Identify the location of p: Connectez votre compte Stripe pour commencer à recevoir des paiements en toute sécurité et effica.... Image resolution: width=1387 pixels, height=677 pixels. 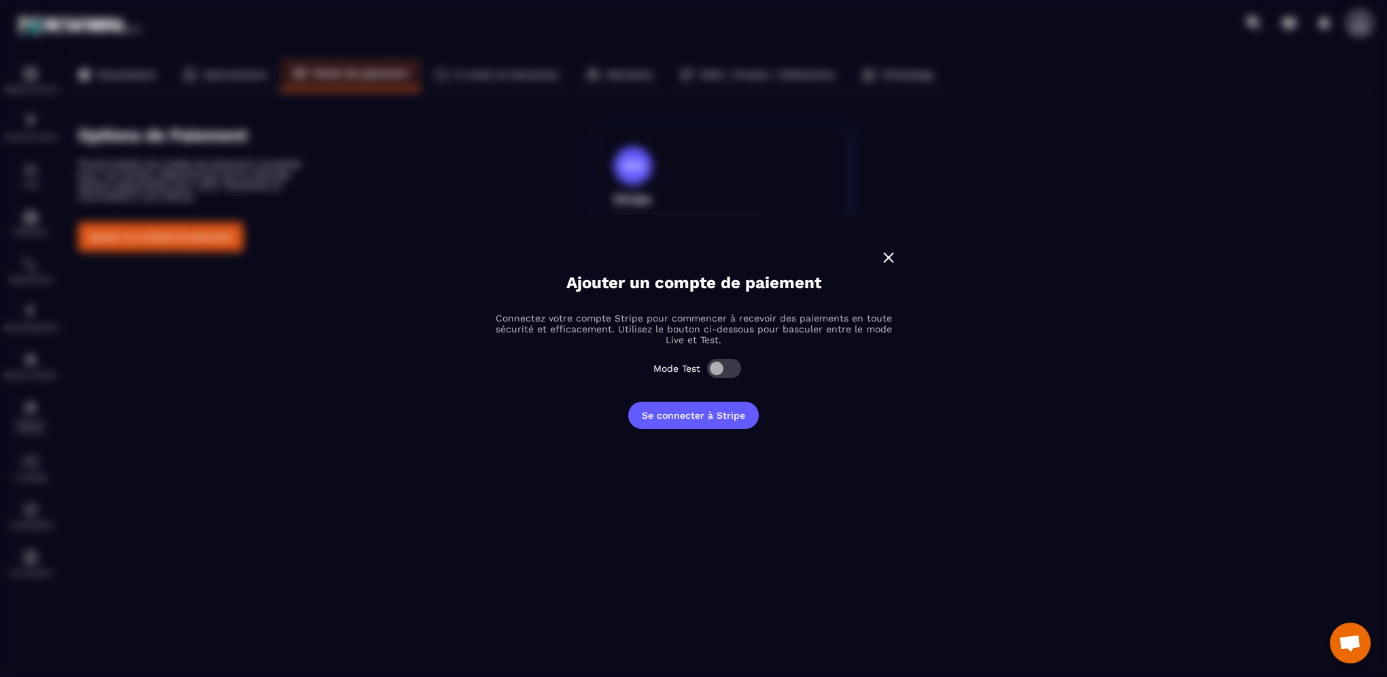
(693, 329).